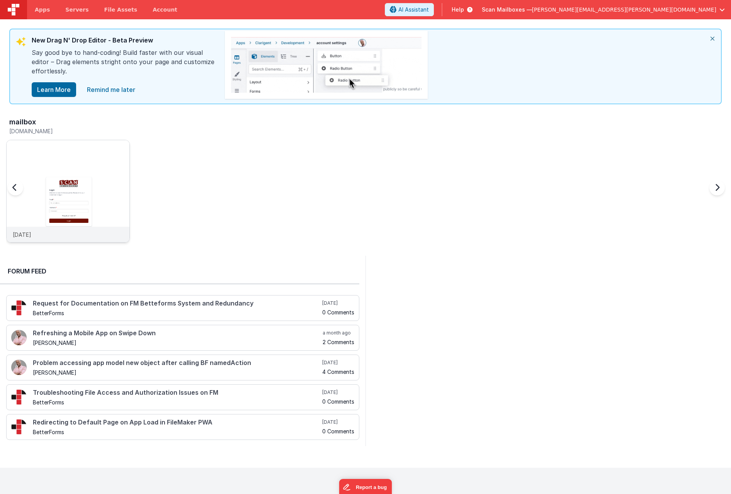 The height and width of the screenshot is (494, 731). Describe the element at coordinates (339, 342) in the screenshot. I see `h5: 2 Comments` at that location.